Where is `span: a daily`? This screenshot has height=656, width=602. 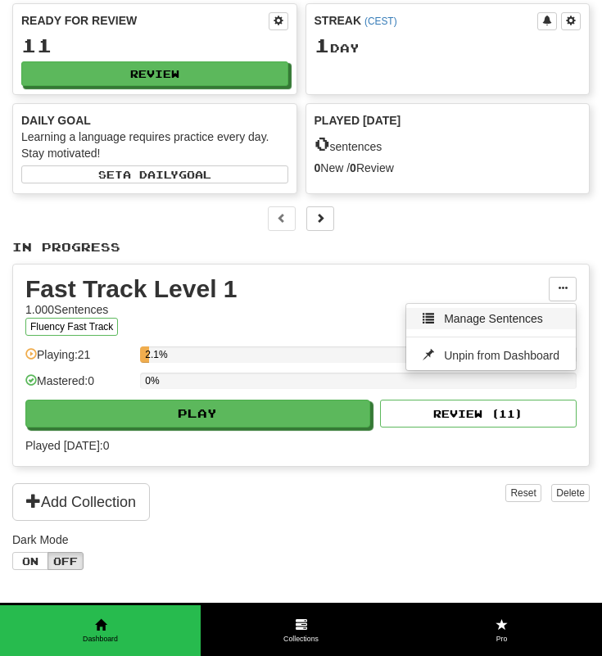 span: a daily is located at coordinates (151, 174).